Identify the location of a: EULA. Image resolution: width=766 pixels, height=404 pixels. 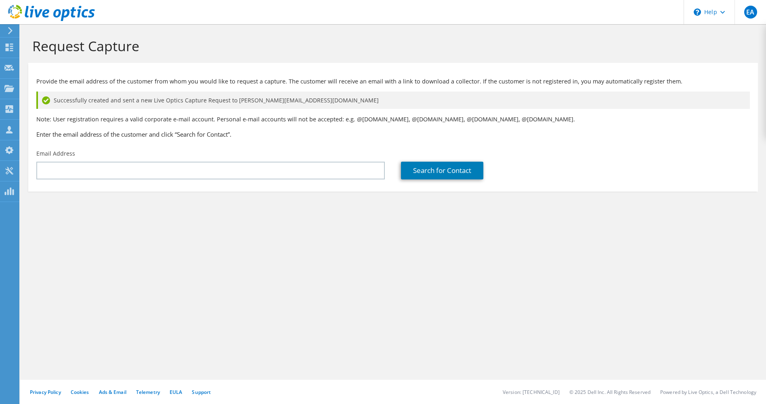
(176, 392).